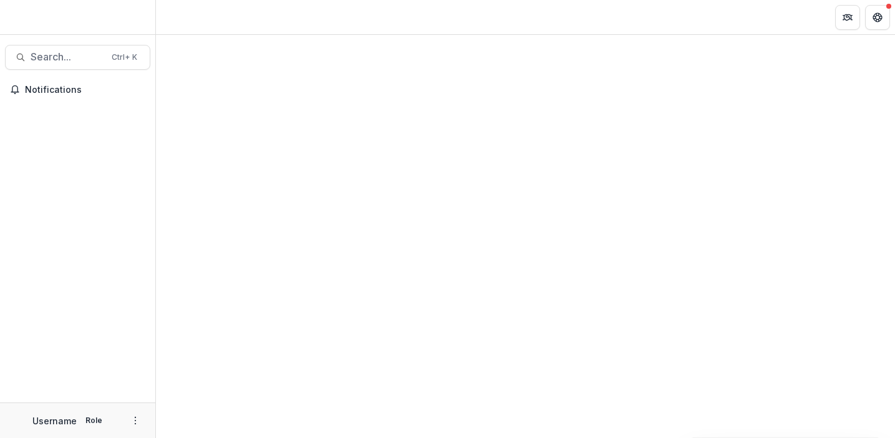  I want to click on span: Search..., so click(67, 57).